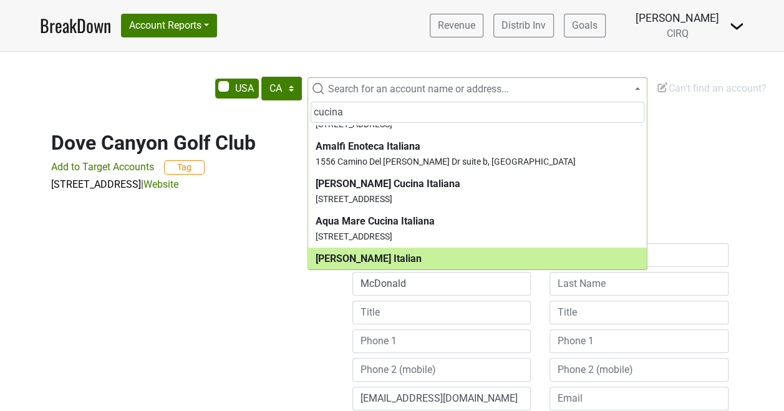 This screenshot has height=411, width=784. I want to click on span: Can't find an account?, so click(711, 88).